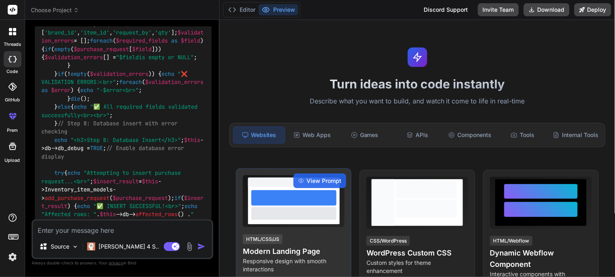  What do you see at coordinates (116, 263) in the screenshot?
I see `span: privacy` at bounding box center [116, 263].